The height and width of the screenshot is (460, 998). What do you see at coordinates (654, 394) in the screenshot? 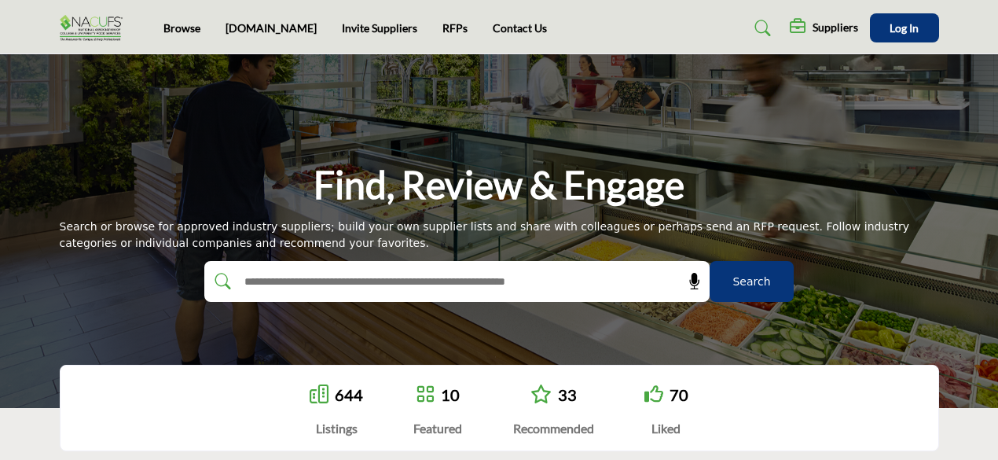
I see `i: Go to Liked` at bounding box center [654, 394].